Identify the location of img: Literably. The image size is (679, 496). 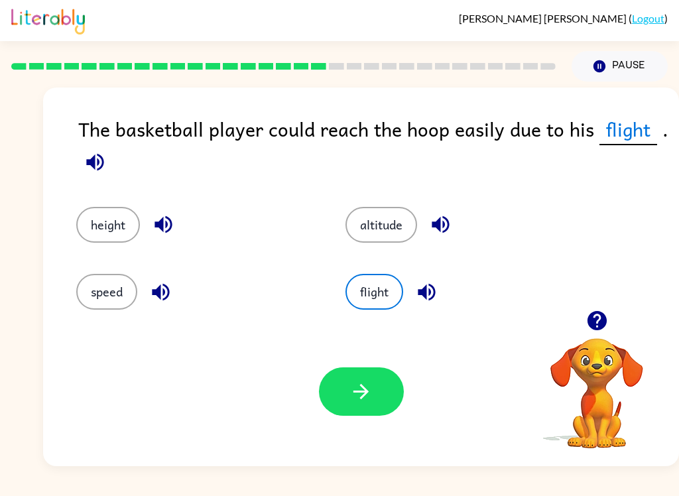
(48, 20).